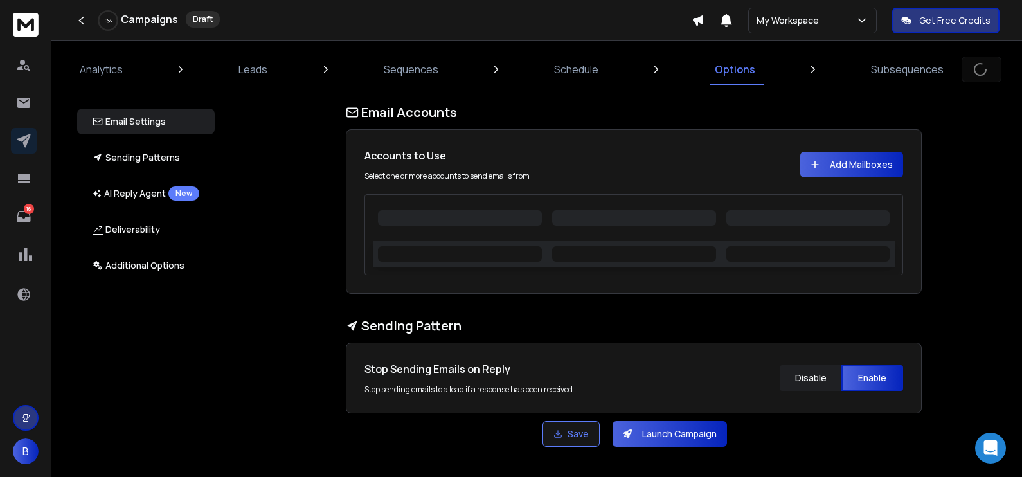 This screenshot has height=477, width=1022. Describe the element at coordinates (735, 69) in the screenshot. I see `a: Options` at that location.